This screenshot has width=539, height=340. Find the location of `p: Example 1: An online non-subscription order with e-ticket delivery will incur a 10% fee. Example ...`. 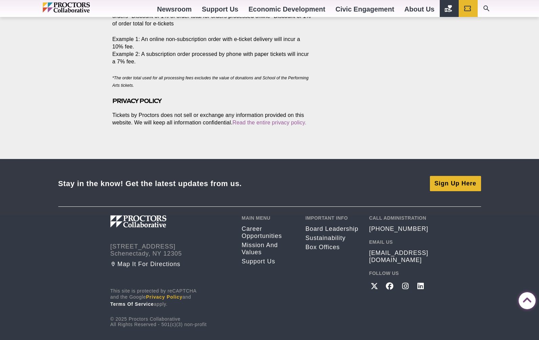

p: Example 1: An online non-subscription order with e-ticket delivery will incur a 10% fee. Example ... is located at coordinates (212, 50).